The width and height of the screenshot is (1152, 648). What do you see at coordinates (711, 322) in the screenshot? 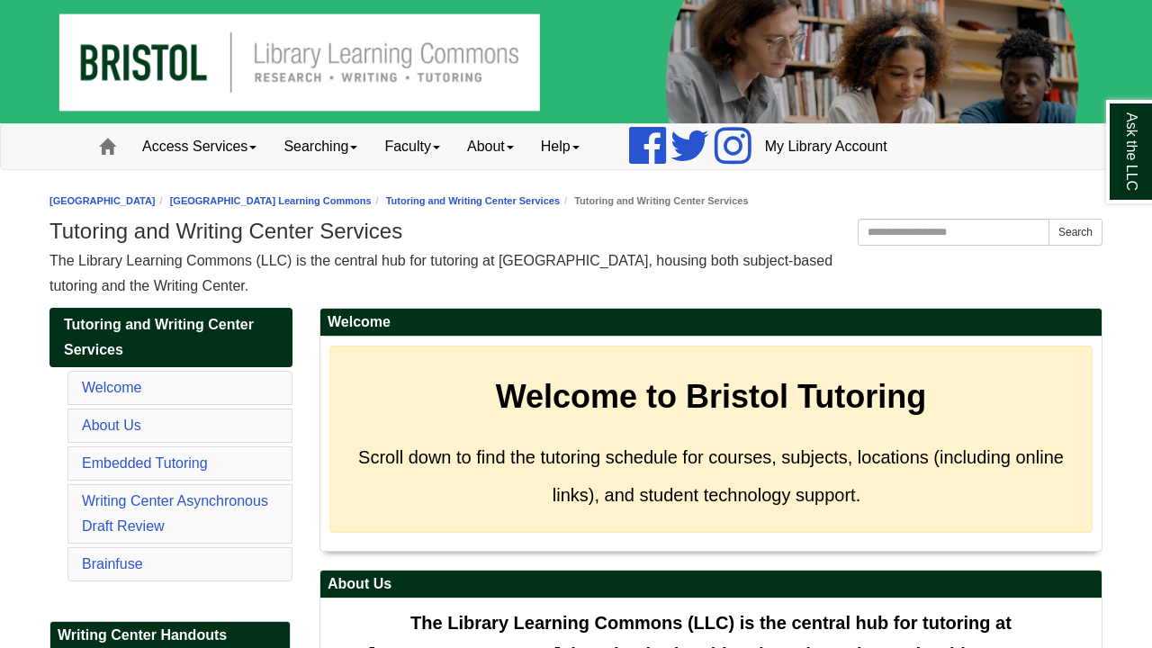
I see `h2: Welcome` at bounding box center [711, 322].